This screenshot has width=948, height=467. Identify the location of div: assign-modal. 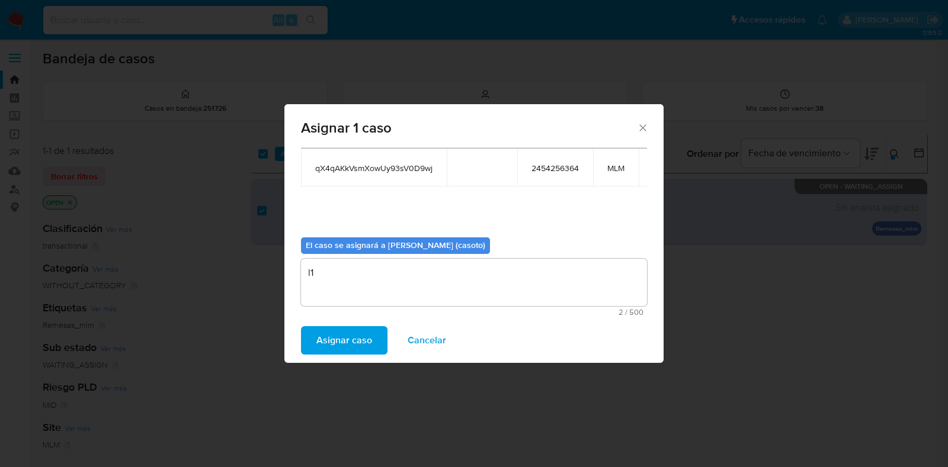
(474, 233).